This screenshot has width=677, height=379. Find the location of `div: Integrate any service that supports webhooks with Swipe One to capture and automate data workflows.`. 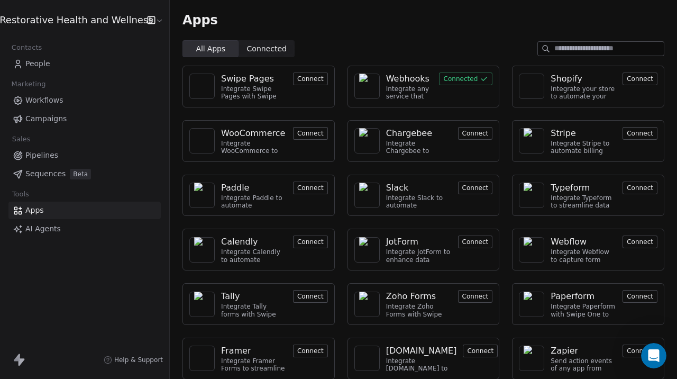

div: Integrate any service that supports webhooks with Swipe One to capture and automate data workflows. is located at coordinates (409, 93).